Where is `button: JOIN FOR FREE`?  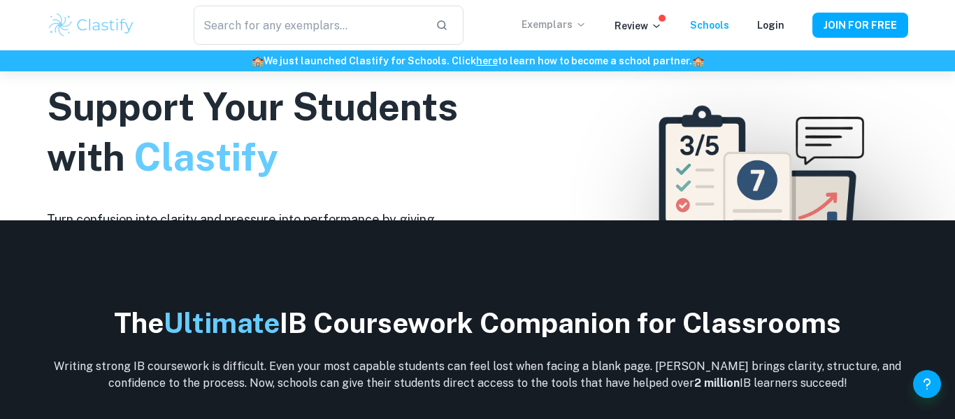
button: JOIN FOR FREE is located at coordinates (860, 25).